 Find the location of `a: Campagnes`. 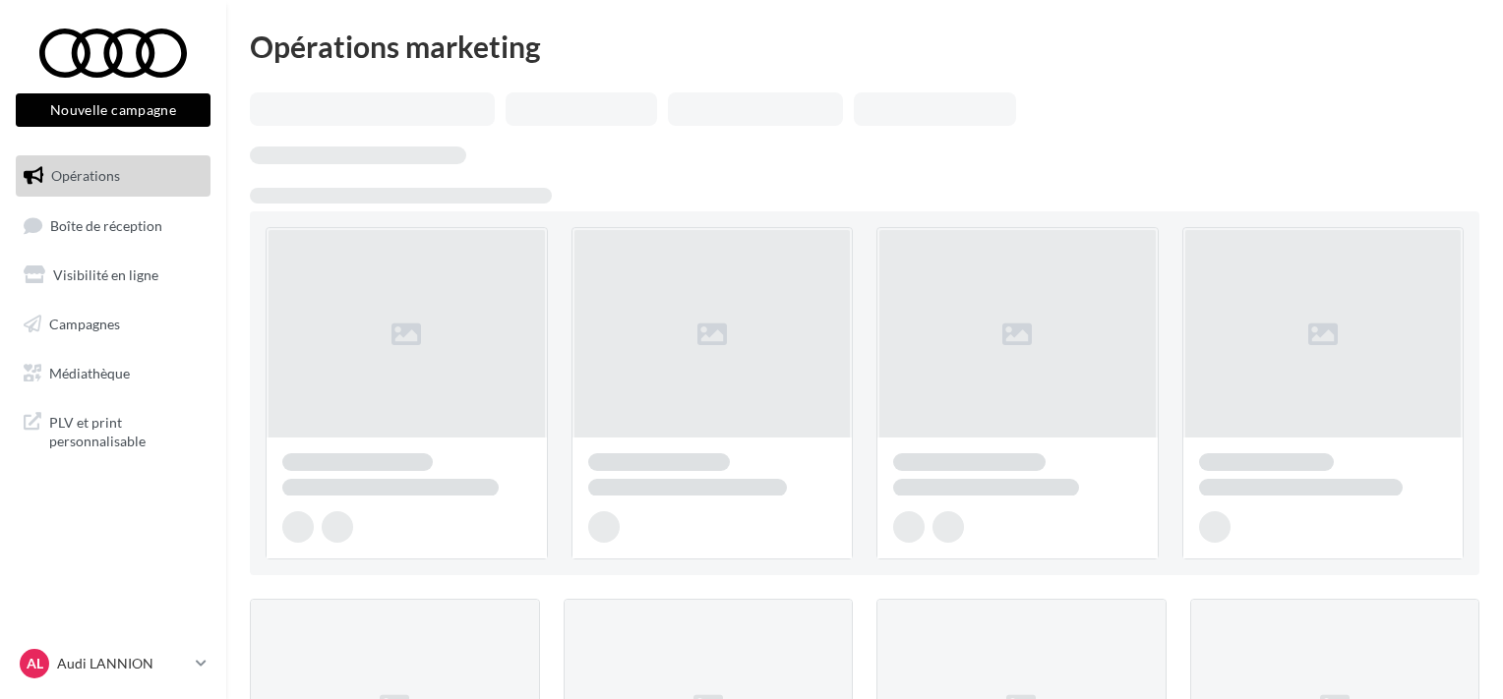

a: Campagnes is located at coordinates (113, 325).